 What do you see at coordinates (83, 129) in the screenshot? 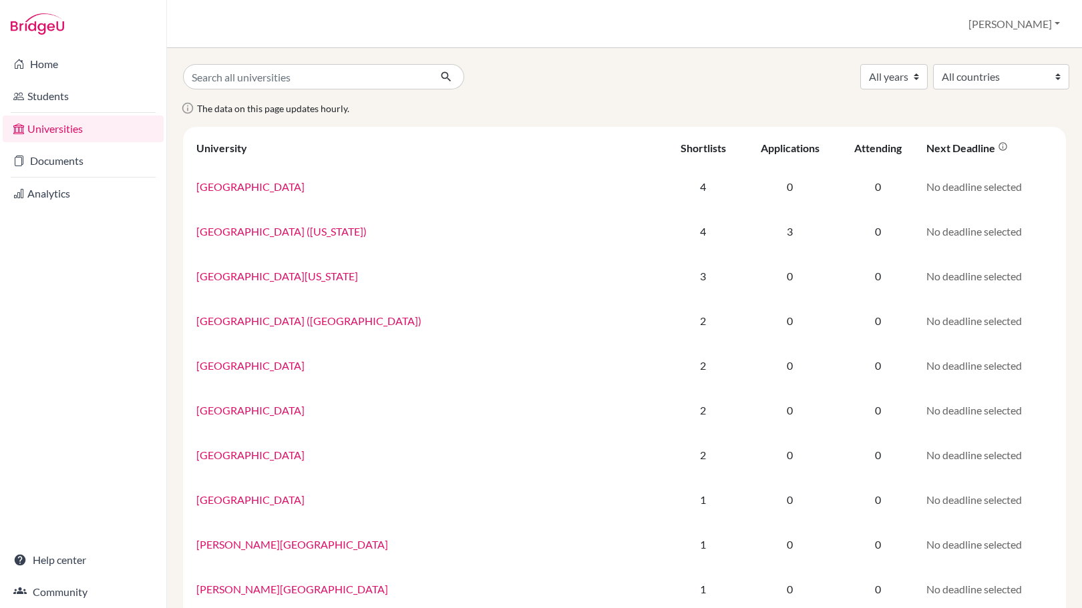
I see `a: Universities` at bounding box center [83, 129].